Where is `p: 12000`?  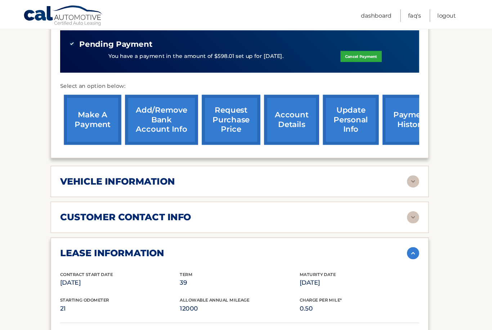
p: 12000 is located at coordinates (246, 291).